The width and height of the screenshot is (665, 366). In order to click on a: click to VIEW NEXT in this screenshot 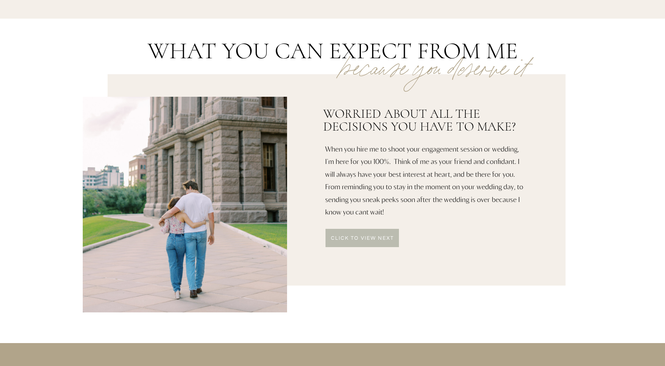, I will do `click(363, 239)`.